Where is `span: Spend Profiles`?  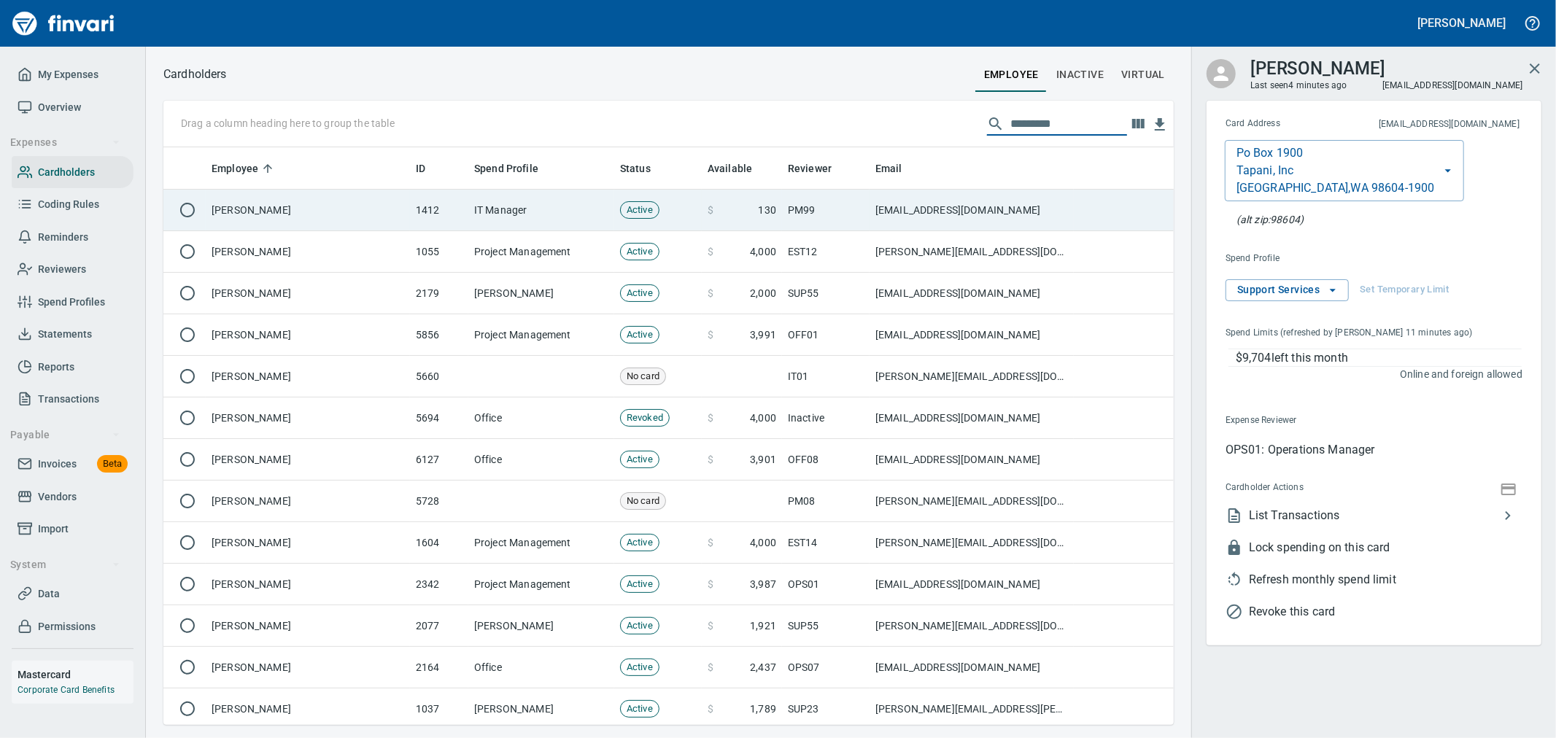
span: Spend Profiles is located at coordinates (72, 302).